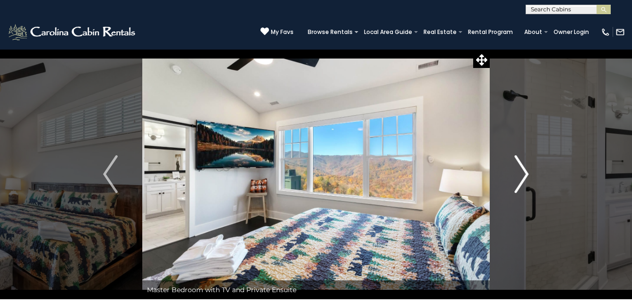 The image size is (632, 303). Describe the element at coordinates (620, 32) in the screenshot. I see `img: mail-regular-white.png` at that location.